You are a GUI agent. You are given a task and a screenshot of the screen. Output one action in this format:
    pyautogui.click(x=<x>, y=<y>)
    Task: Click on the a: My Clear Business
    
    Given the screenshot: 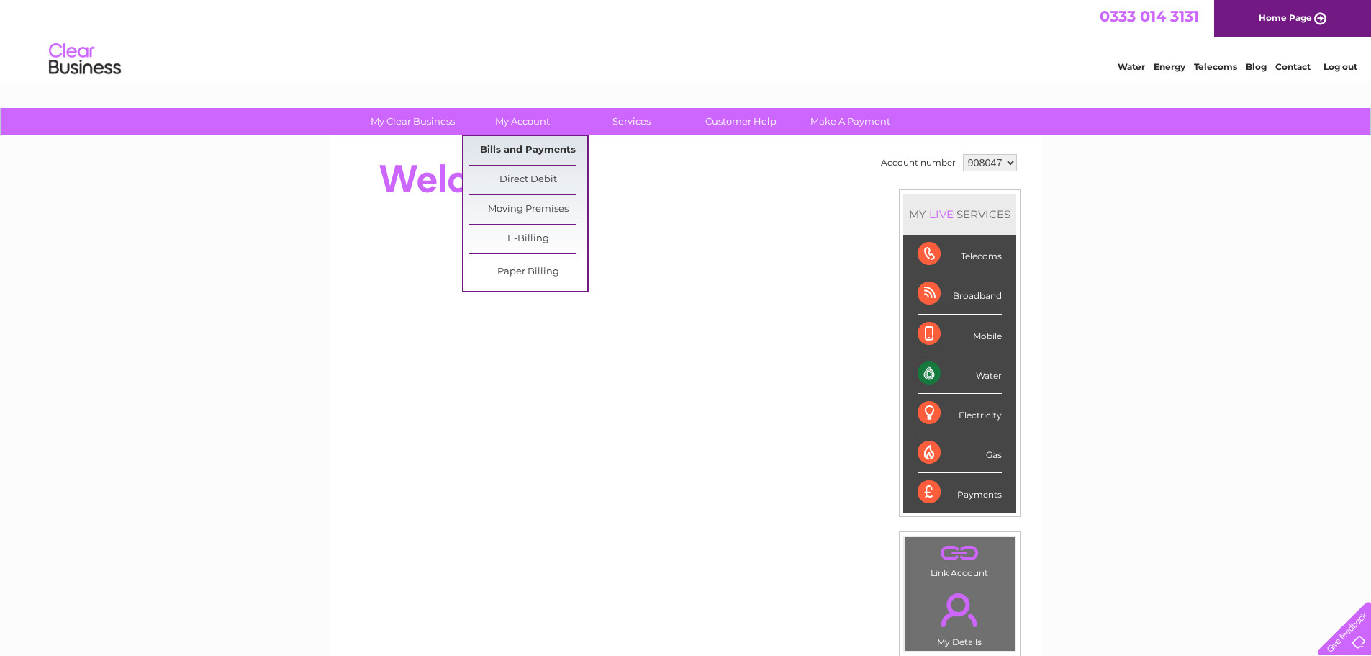 What is the action you would take?
    pyautogui.click(x=412, y=121)
    